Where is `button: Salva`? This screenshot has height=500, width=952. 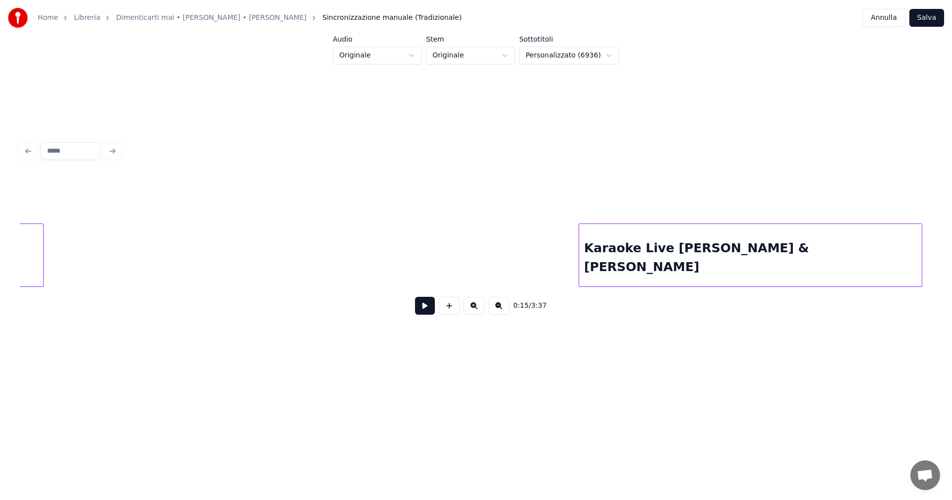 button: Salva is located at coordinates (927, 18).